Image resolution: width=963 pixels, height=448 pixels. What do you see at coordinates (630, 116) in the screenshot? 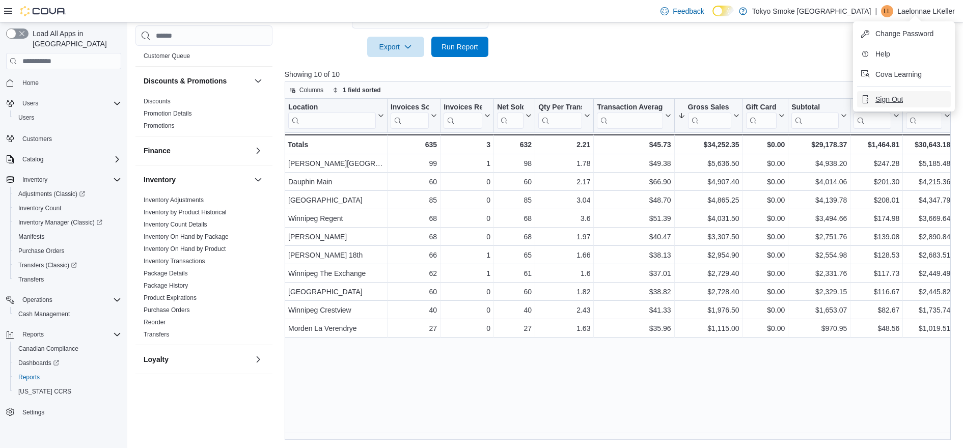
I see `div: Transaction Average` at bounding box center [630, 116].